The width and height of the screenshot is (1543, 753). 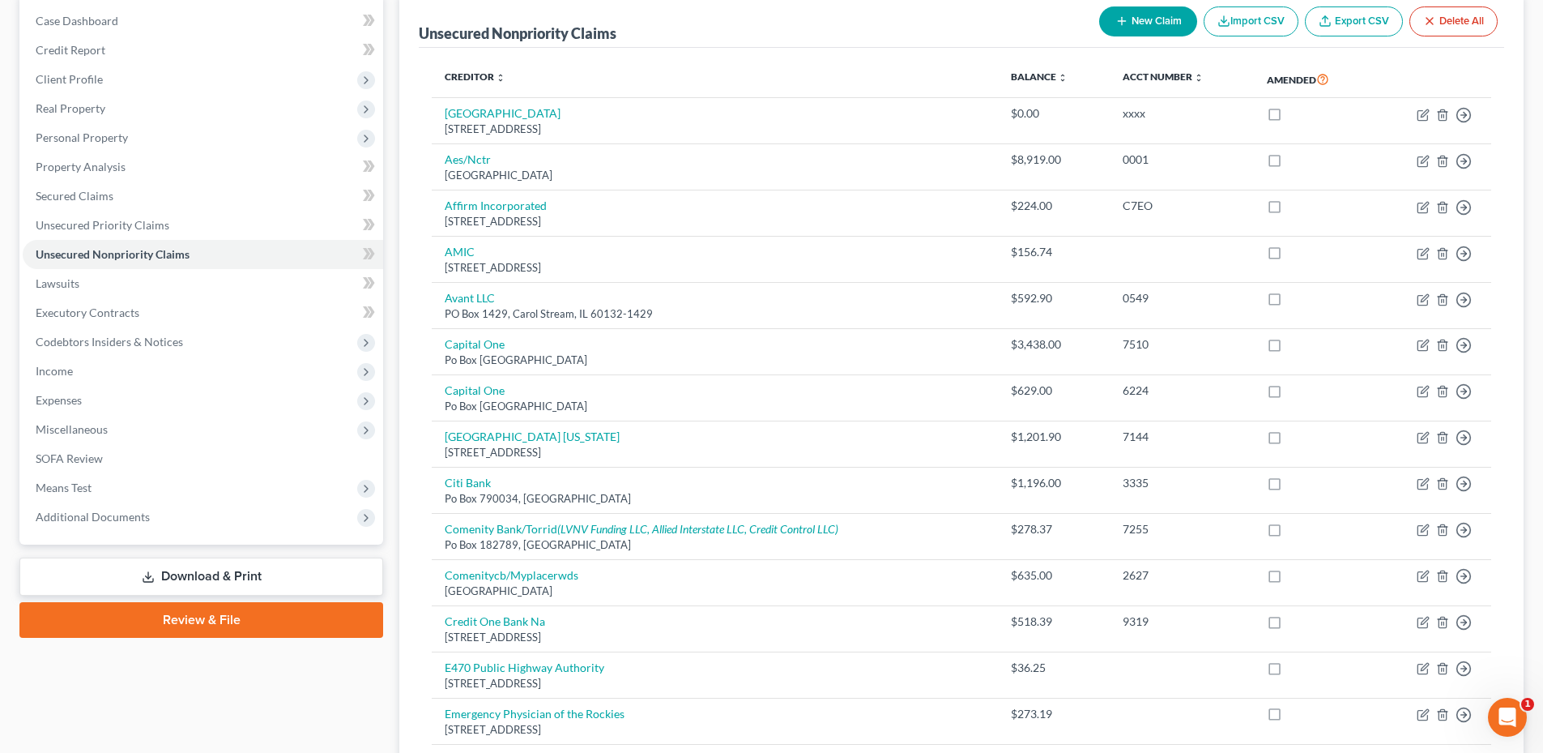 What do you see at coordinates (70, 108) in the screenshot?
I see `span: Real Property` at bounding box center [70, 108].